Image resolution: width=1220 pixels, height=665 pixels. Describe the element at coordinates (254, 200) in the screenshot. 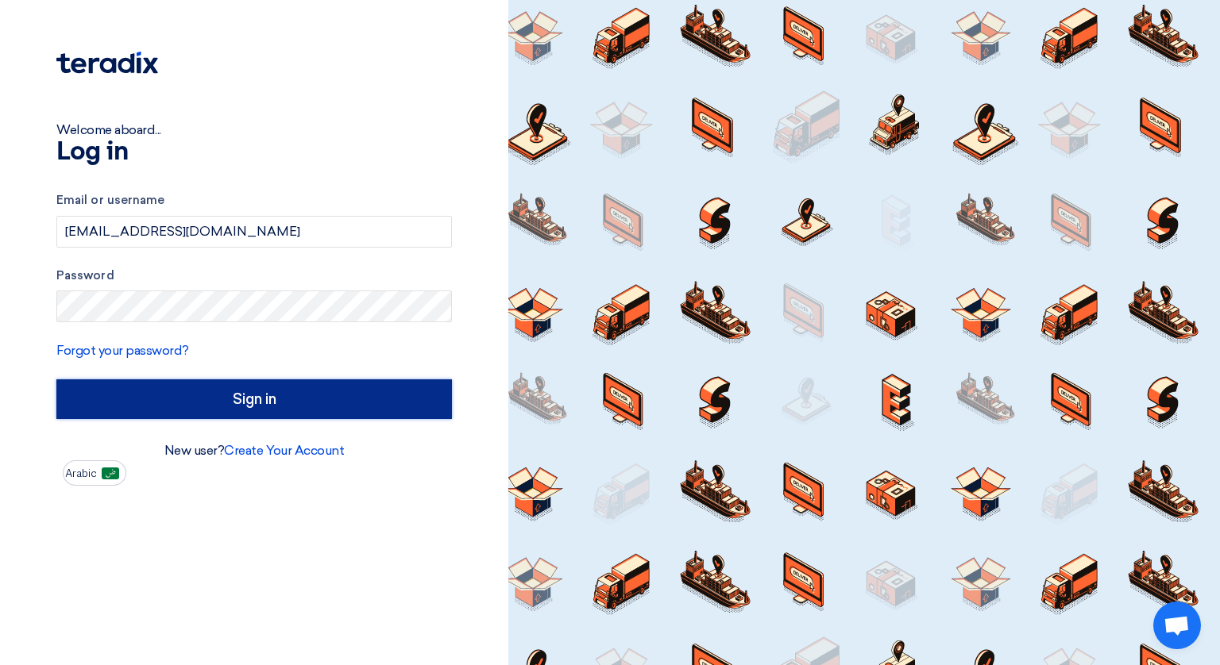

I see `label: Email or username` at that location.